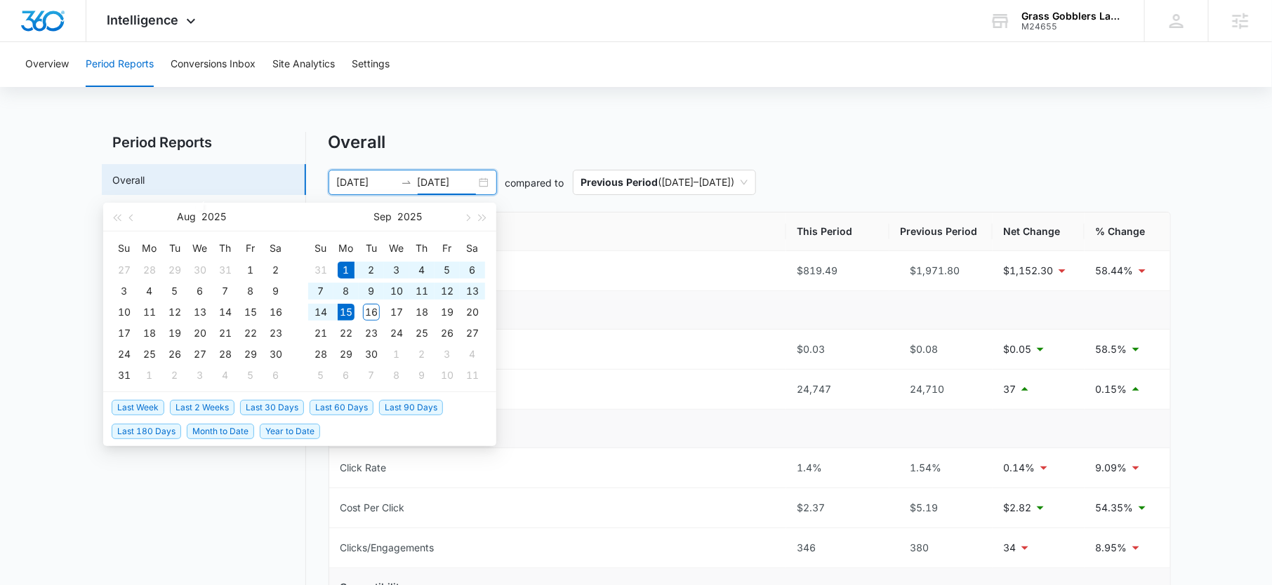 This screenshot has width=1272, height=585. What do you see at coordinates (1073, 16) in the screenshot?
I see `div: account name` at bounding box center [1073, 16].